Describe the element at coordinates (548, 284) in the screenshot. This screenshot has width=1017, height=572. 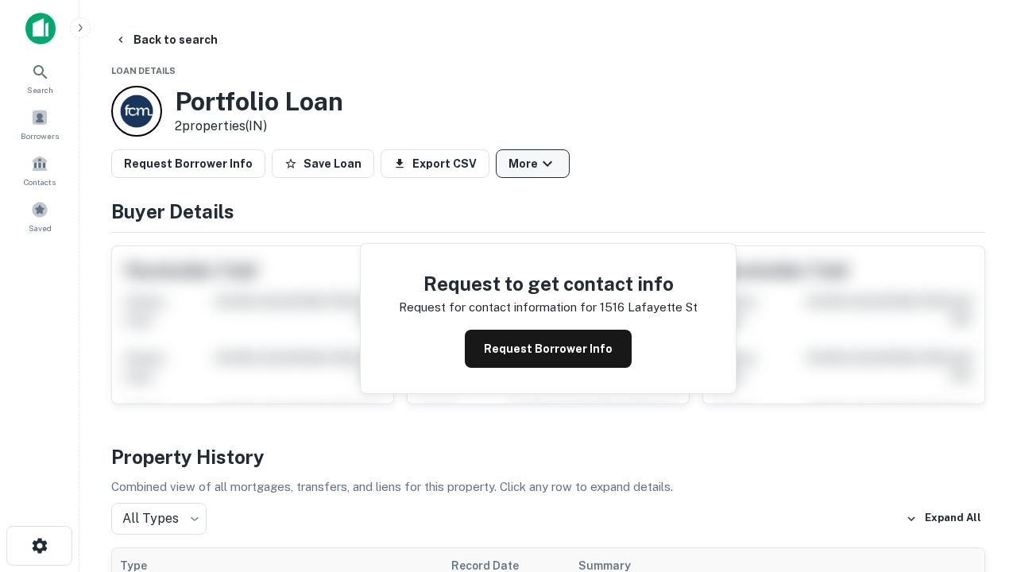
I see `h4: Request to get contact info` at that location.